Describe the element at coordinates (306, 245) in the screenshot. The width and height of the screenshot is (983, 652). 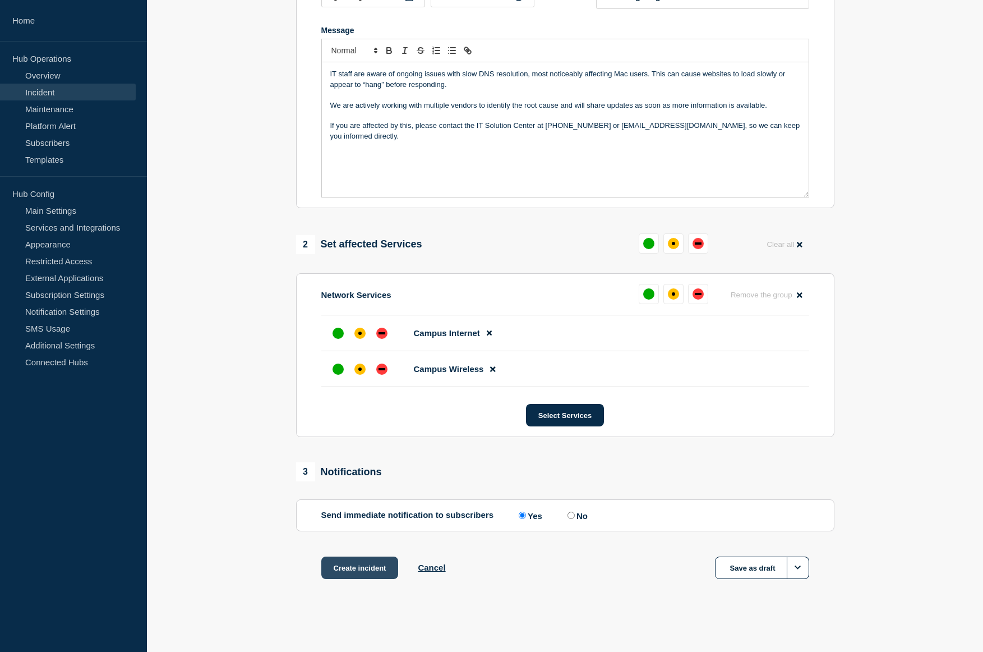
I see `span: 2` at that location.